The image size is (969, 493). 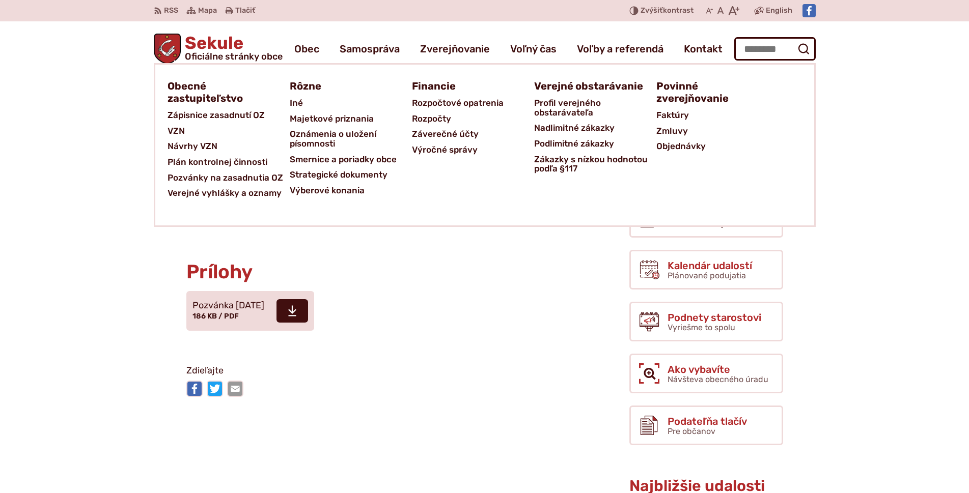 What do you see at coordinates (351, 159) in the screenshot?
I see `a: Smernice a poriadky obce` at bounding box center [351, 159].